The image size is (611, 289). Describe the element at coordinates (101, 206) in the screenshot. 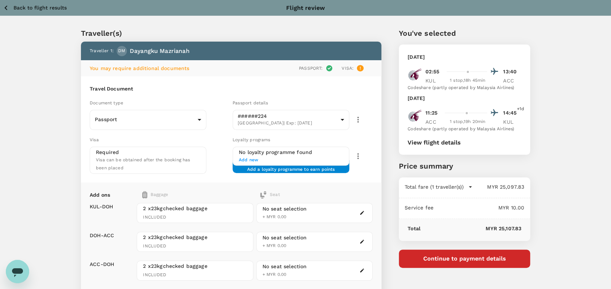

I see `p: KUL - DOH` at that location.